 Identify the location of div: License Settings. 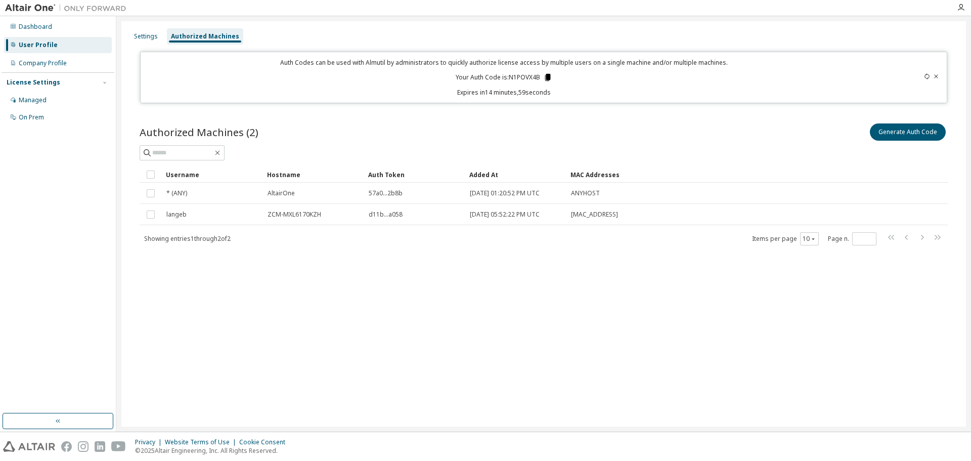
(33, 82).